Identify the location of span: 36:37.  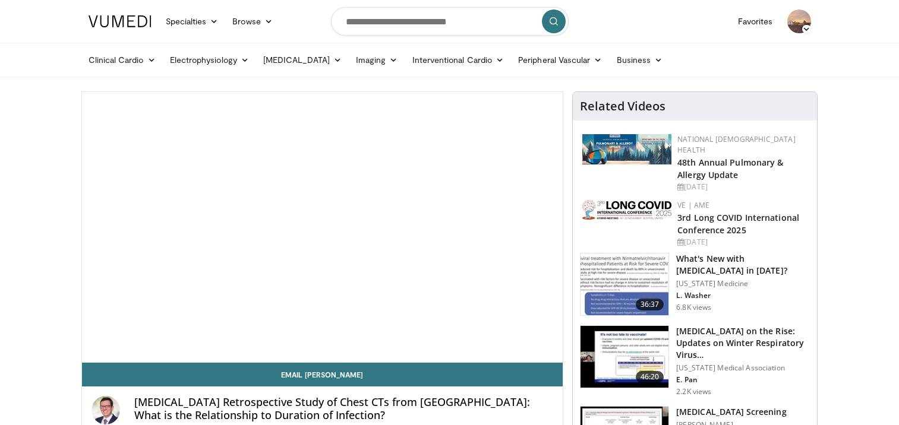
(650, 305).